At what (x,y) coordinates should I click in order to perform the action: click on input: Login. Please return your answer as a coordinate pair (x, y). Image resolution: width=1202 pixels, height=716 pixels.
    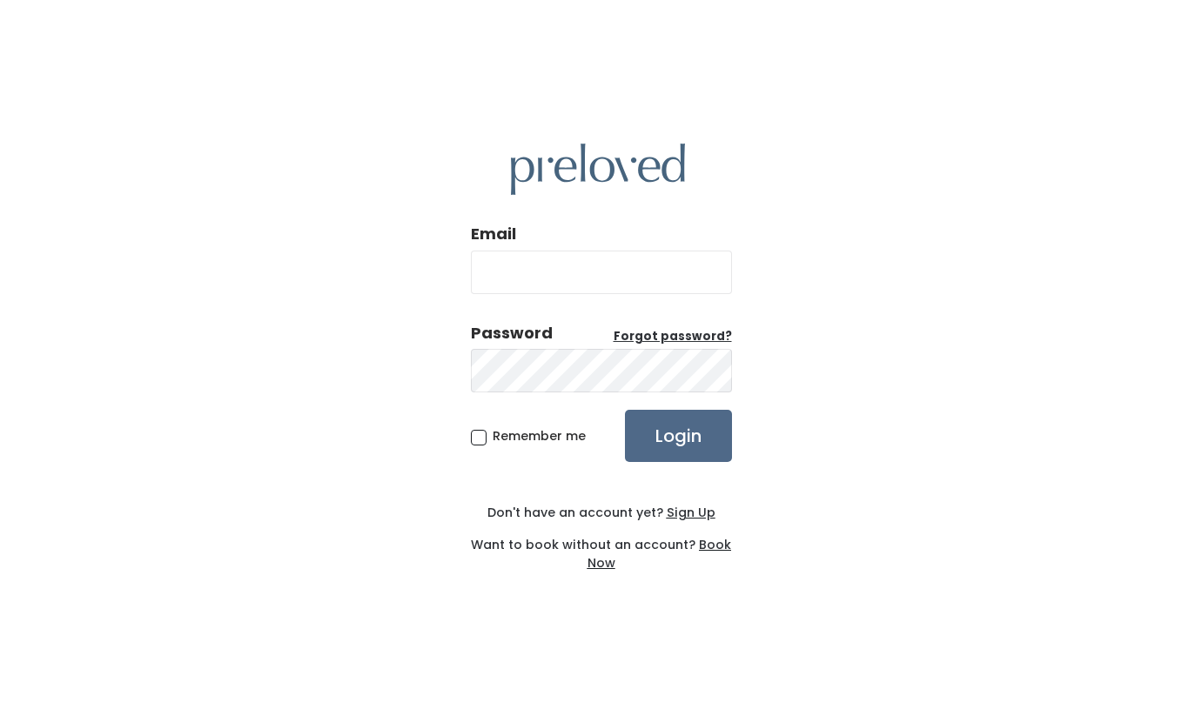
    Looking at the image, I should click on (678, 436).